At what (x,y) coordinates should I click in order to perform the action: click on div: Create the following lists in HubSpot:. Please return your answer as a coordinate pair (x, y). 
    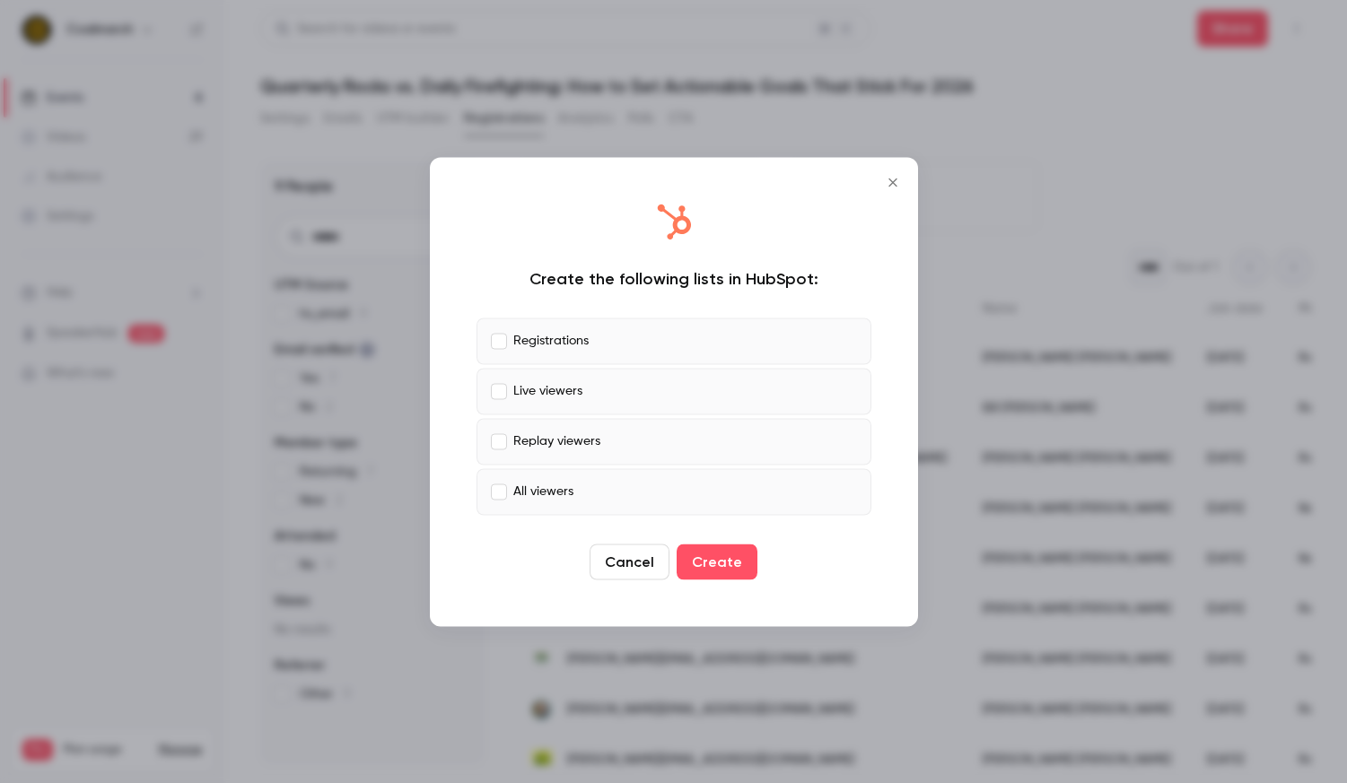
    Looking at the image, I should click on (674, 278).